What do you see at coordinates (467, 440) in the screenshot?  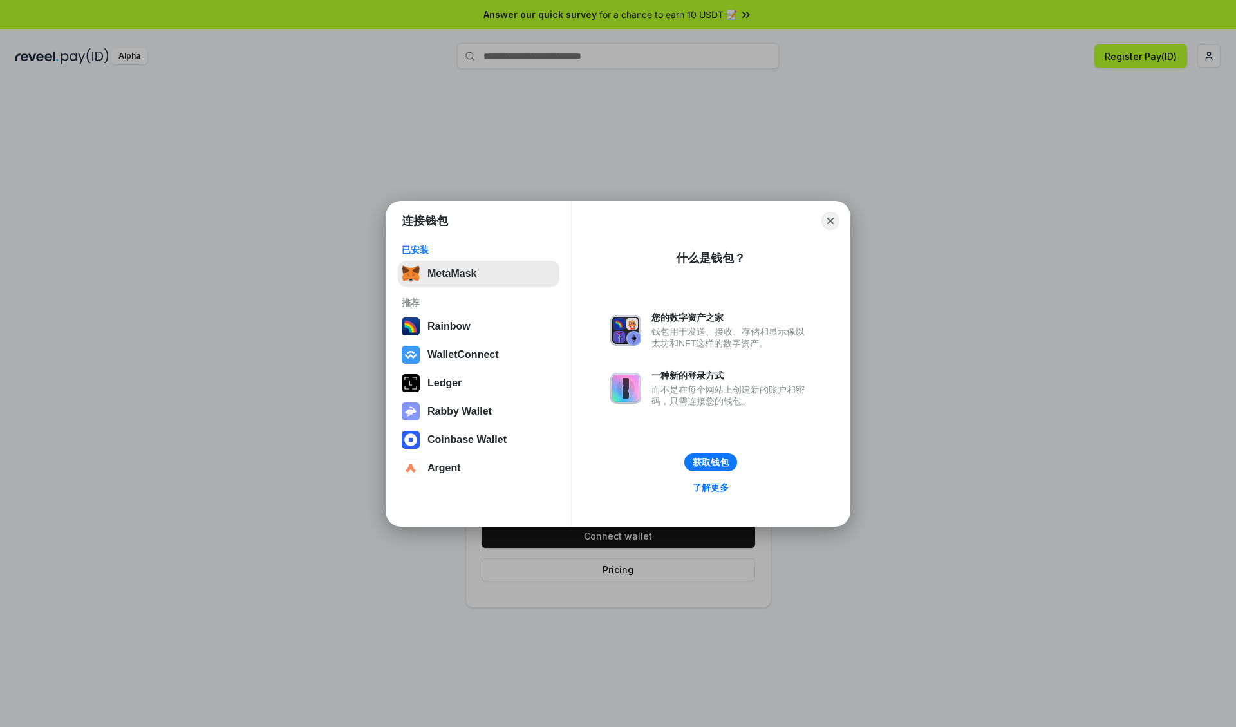 I see `div: Coinbase Wallet` at bounding box center [467, 440].